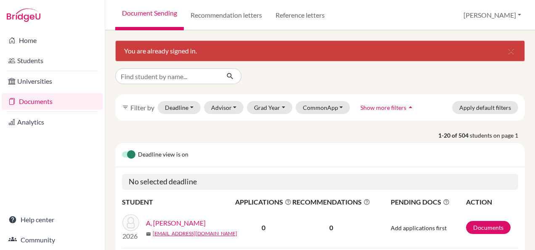  I want to click on button: Apply default filters, so click(485, 107).